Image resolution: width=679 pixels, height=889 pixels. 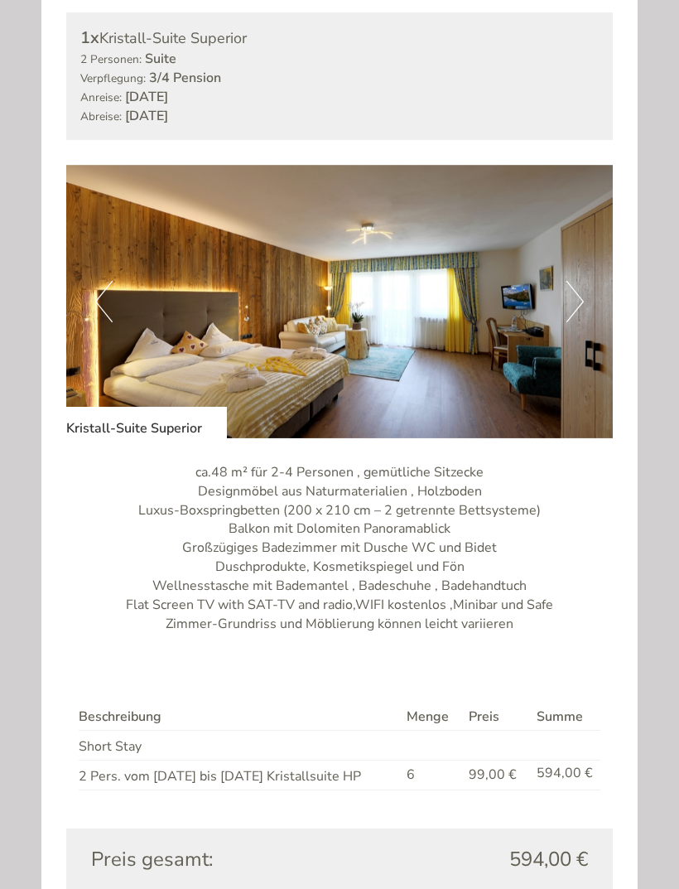 What do you see at coordinates (209, 859) in the screenshot?
I see `div: Preis gesamt:` at bounding box center [209, 859].